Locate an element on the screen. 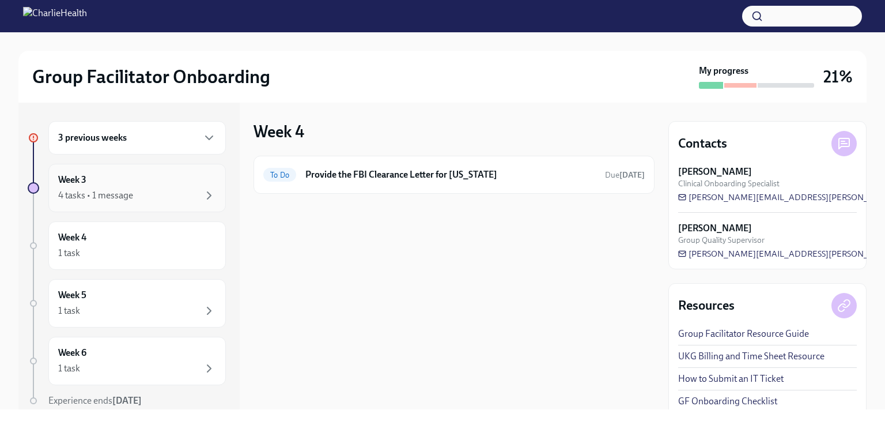  div: 4 tasks • 1 message is located at coordinates (96, 195).